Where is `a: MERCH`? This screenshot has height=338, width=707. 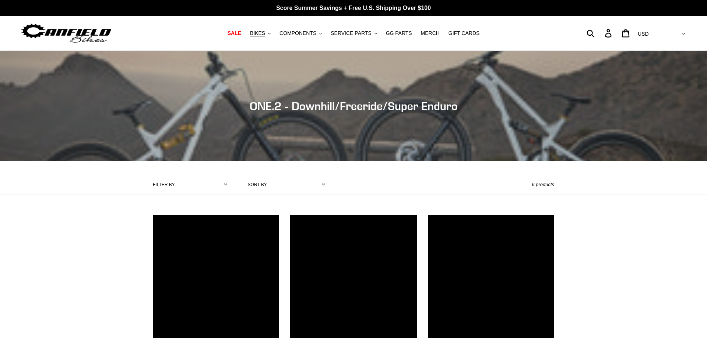
a: MERCH is located at coordinates (430, 33).